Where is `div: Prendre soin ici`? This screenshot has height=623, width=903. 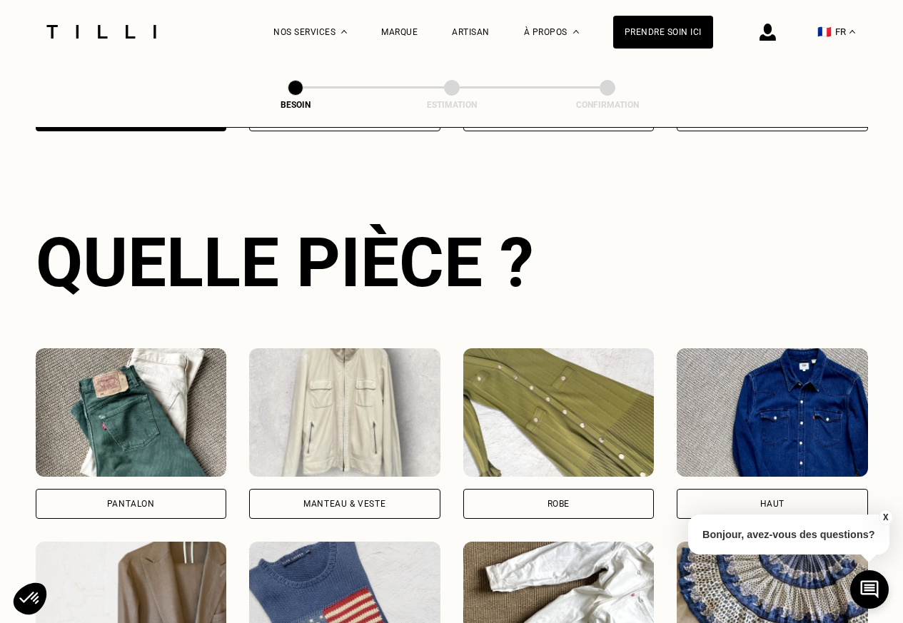 div: Prendre soin ici is located at coordinates (663, 32).